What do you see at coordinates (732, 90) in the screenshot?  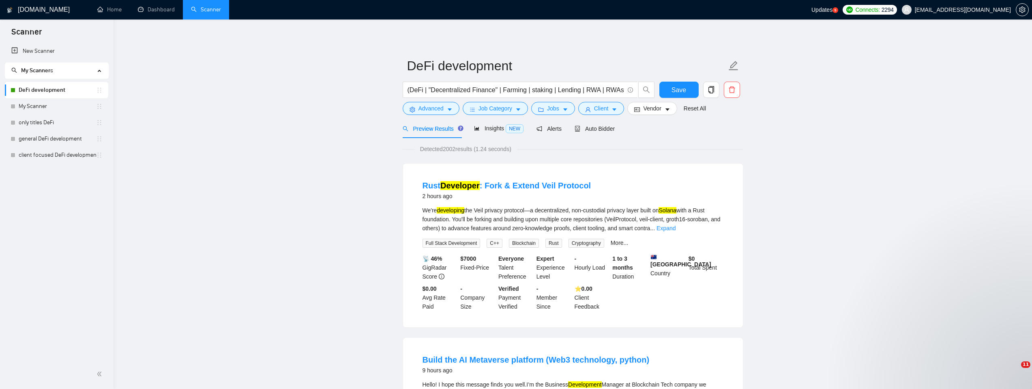 I see `button: delete` at bounding box center [732, 90].